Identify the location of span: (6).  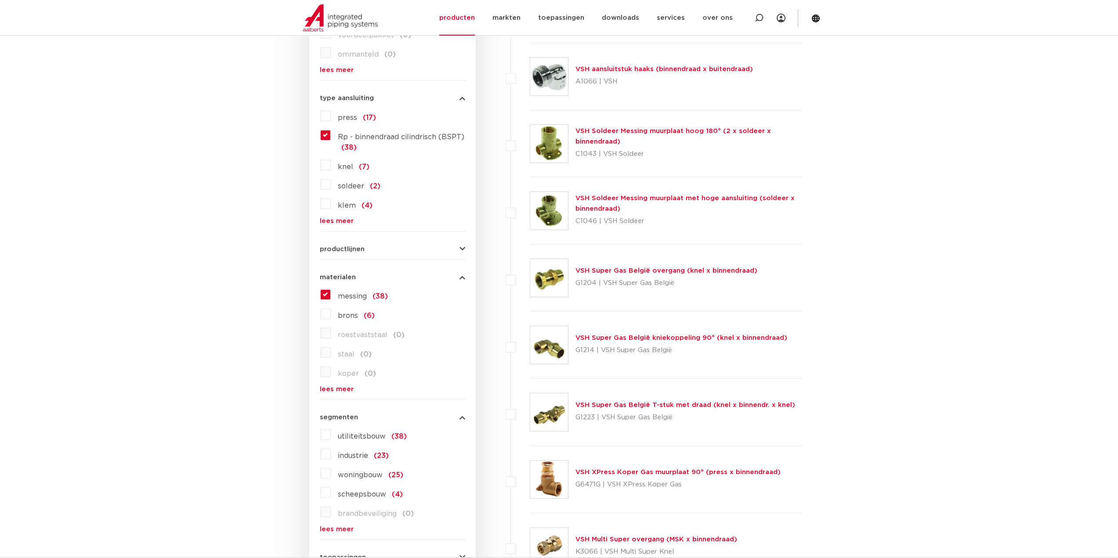
(369, 316).